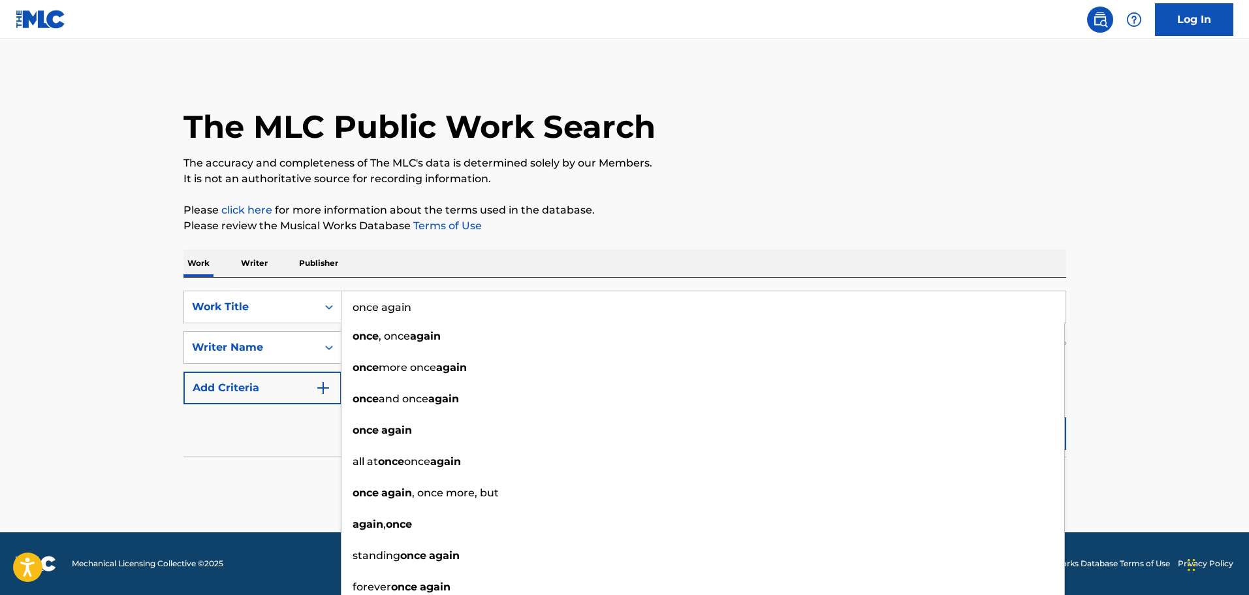 This screenshot has width=1249, height=595. I want to click on a: Musical Works Database Terms of Use, so click(1095, 563).